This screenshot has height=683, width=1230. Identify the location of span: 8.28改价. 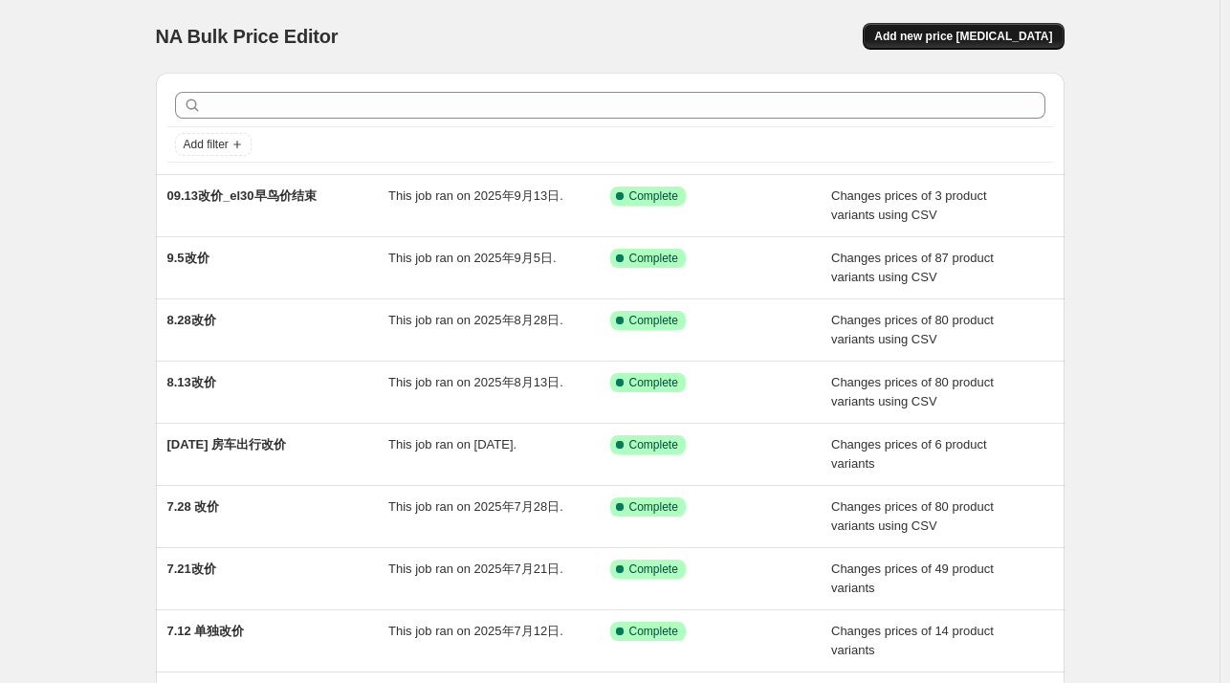
(191, 320).